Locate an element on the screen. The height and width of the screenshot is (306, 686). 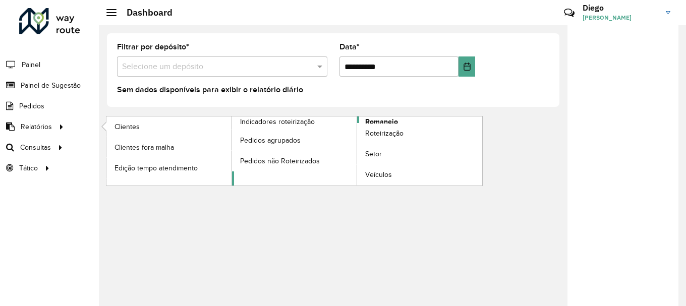
a: Indicadores roteirização is located at coordinates (231, 151).